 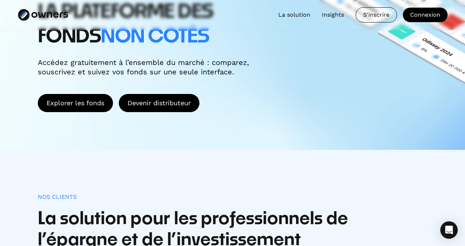 I want to click on div: Nos clients, so click(x=57, y=197).